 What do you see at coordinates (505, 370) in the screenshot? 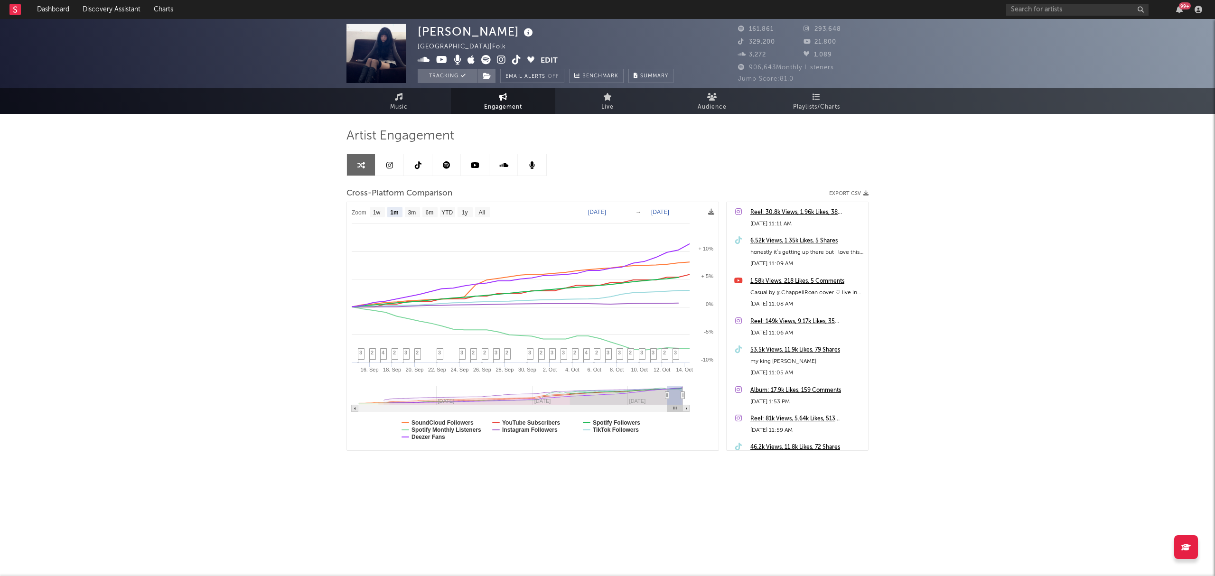
I see `text: 28. Sep` at bounding box center [505, 370].